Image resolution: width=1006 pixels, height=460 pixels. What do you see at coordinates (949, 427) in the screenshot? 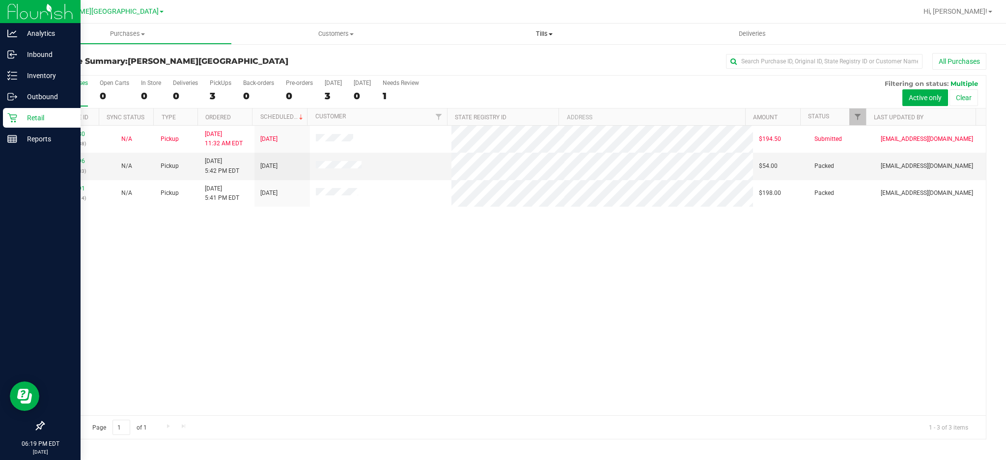
I see `span: 1 - 3 of 3 items` at bounding box center [949, 427].